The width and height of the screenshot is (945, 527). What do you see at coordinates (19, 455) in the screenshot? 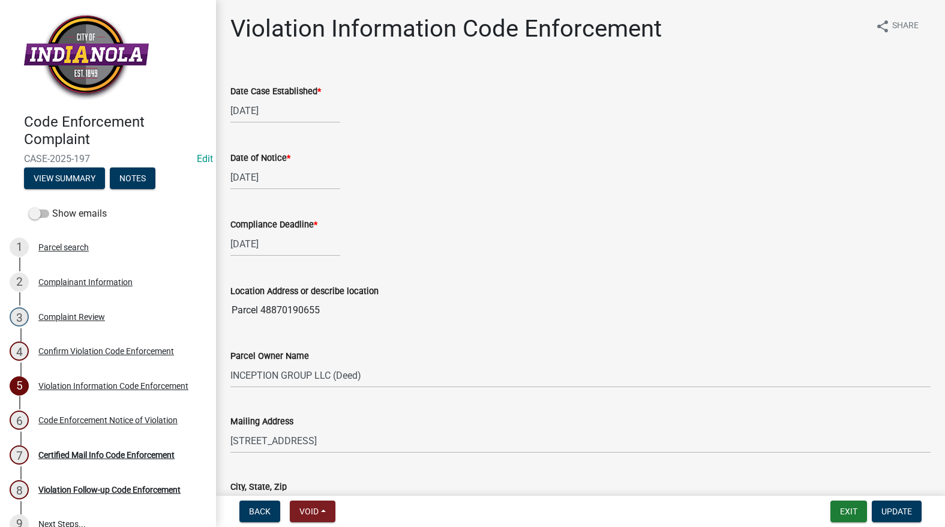
I see `div: 7` at bounding box center [19, 455].